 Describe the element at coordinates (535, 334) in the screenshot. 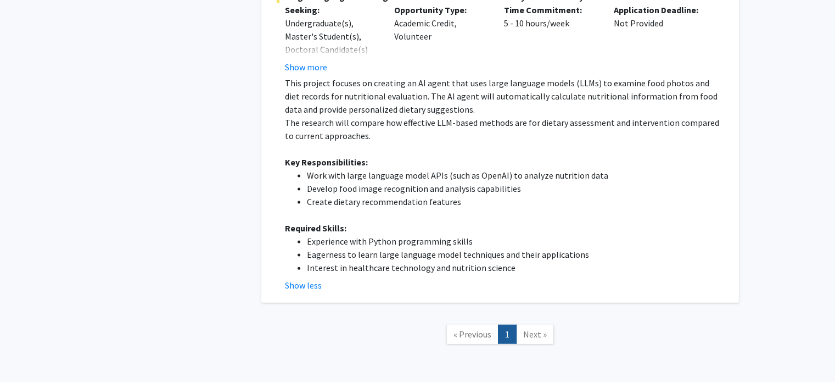

I see `a: Next Page` at that location.